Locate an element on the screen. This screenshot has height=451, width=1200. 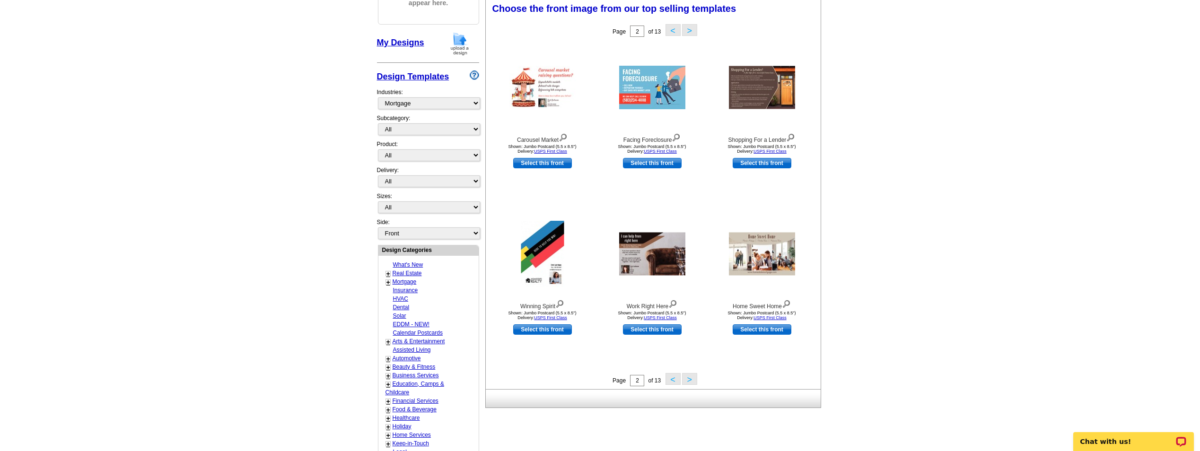
a: Financial Services is located at coordinates (415, 401).